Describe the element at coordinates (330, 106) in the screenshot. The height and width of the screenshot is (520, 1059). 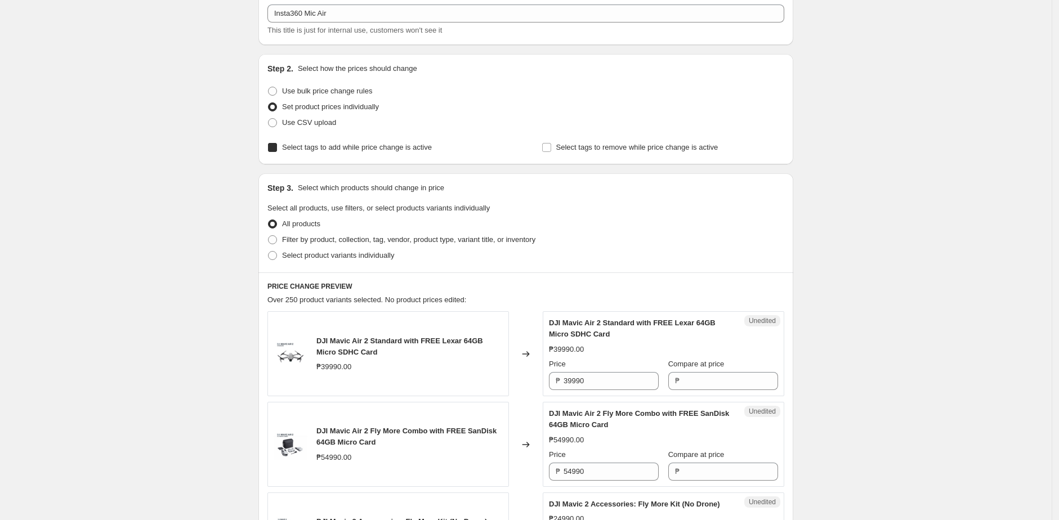
I see `span: Set product prices individually` at that location.